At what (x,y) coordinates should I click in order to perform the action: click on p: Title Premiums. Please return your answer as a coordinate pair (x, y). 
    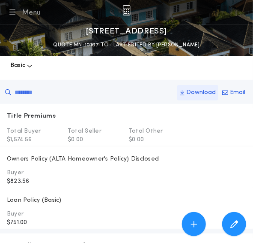
    Looking at the image, I should click on (31, 115).